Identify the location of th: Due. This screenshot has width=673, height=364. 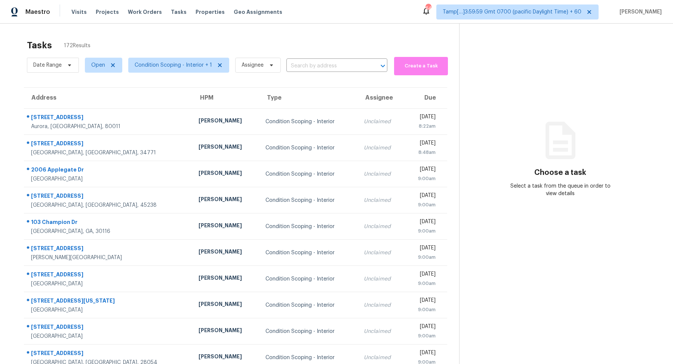
(426, 98).